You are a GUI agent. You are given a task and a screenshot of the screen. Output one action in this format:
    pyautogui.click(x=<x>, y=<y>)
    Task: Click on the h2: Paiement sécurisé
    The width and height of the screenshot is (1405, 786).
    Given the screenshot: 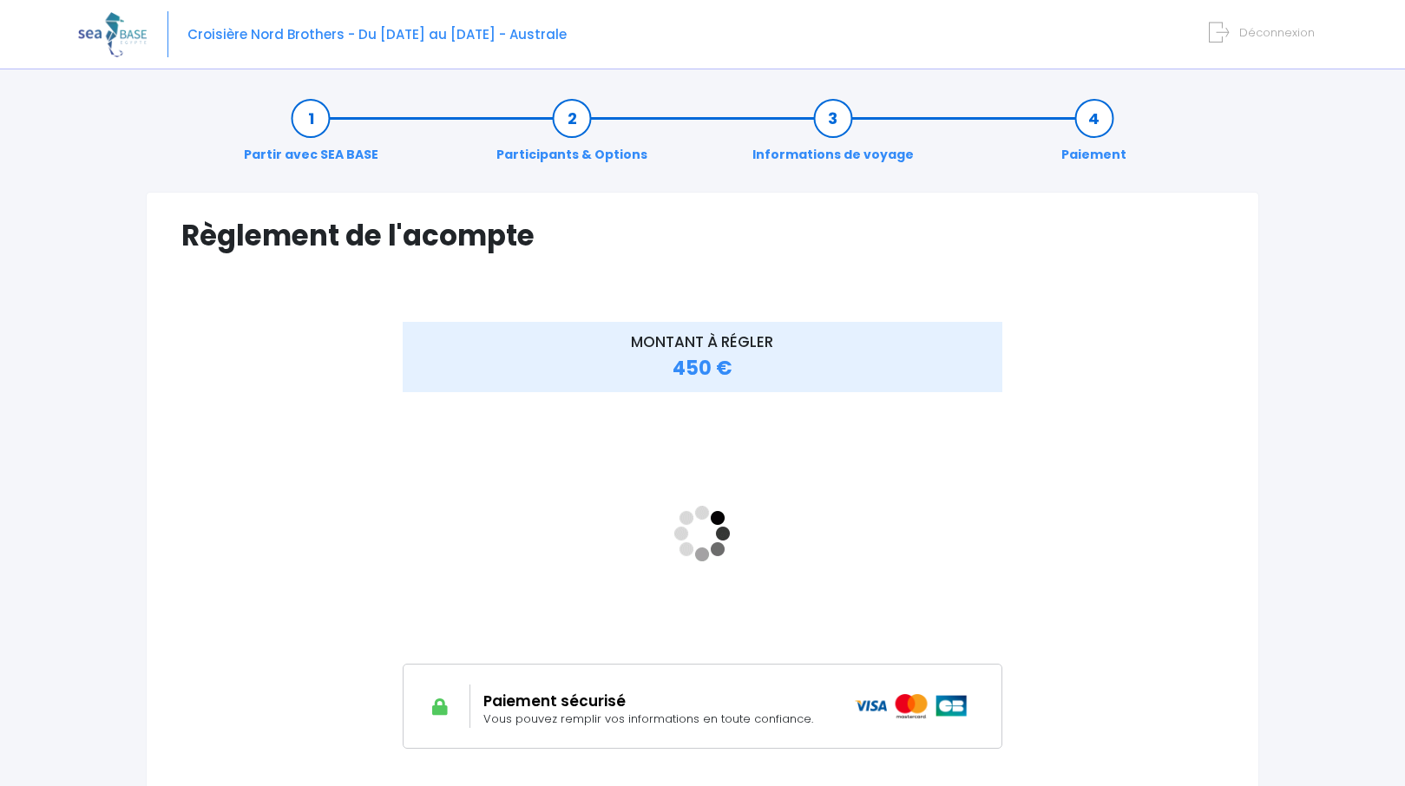 What is the action you would take?
    pyautogui.click(x=656, y=701)
    